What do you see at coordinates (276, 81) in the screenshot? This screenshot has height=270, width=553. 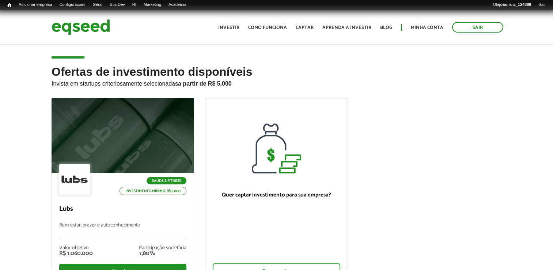 I see `h2: Ofertas de investimento disponíveis` at bounding box center [276, 81].